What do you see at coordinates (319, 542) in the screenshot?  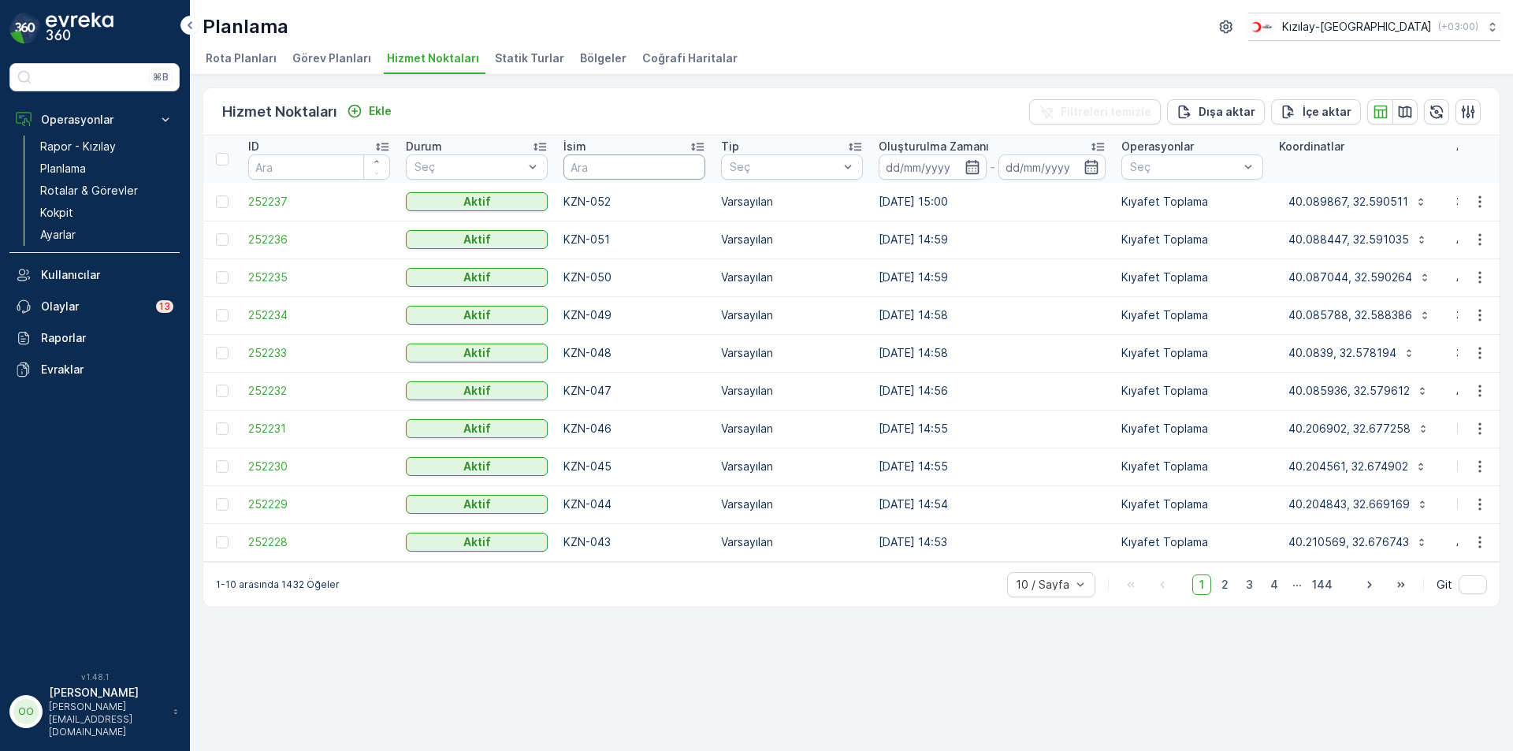 I see `span: 252228` at bounding box center [319, 542].